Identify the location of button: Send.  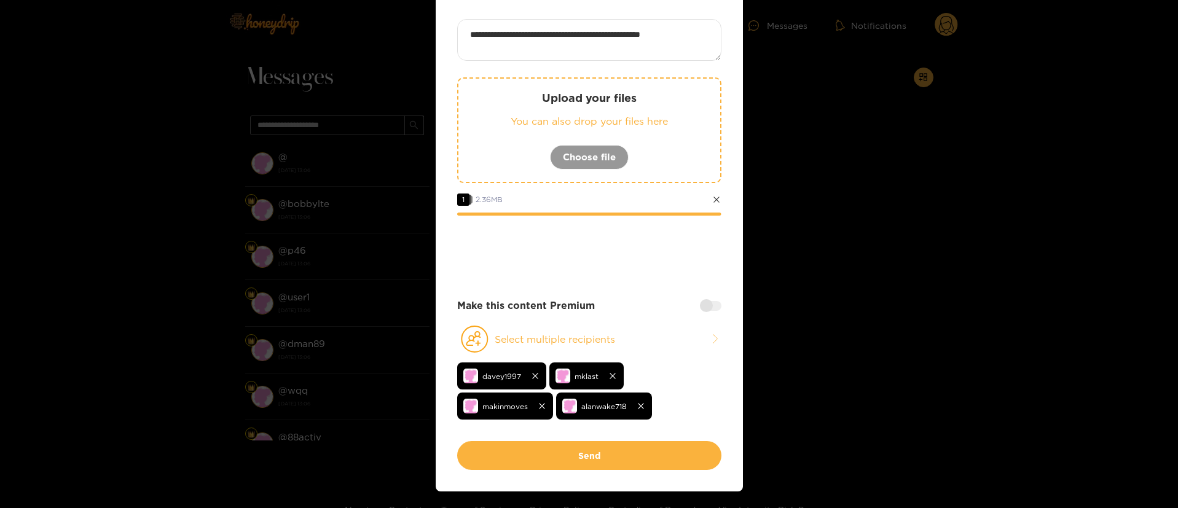
(589, 455).